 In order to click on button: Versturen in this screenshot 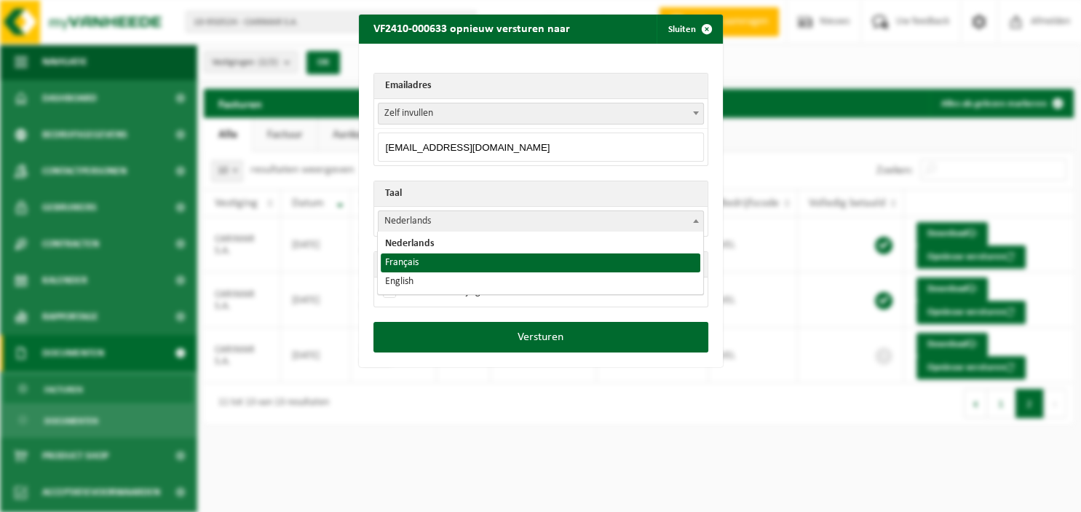, I will do `click(541, 337)`.